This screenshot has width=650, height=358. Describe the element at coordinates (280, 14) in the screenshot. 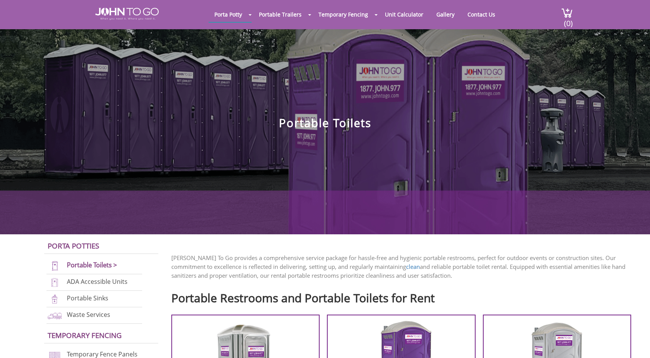

I see `a: Portable Trailers` at that location.